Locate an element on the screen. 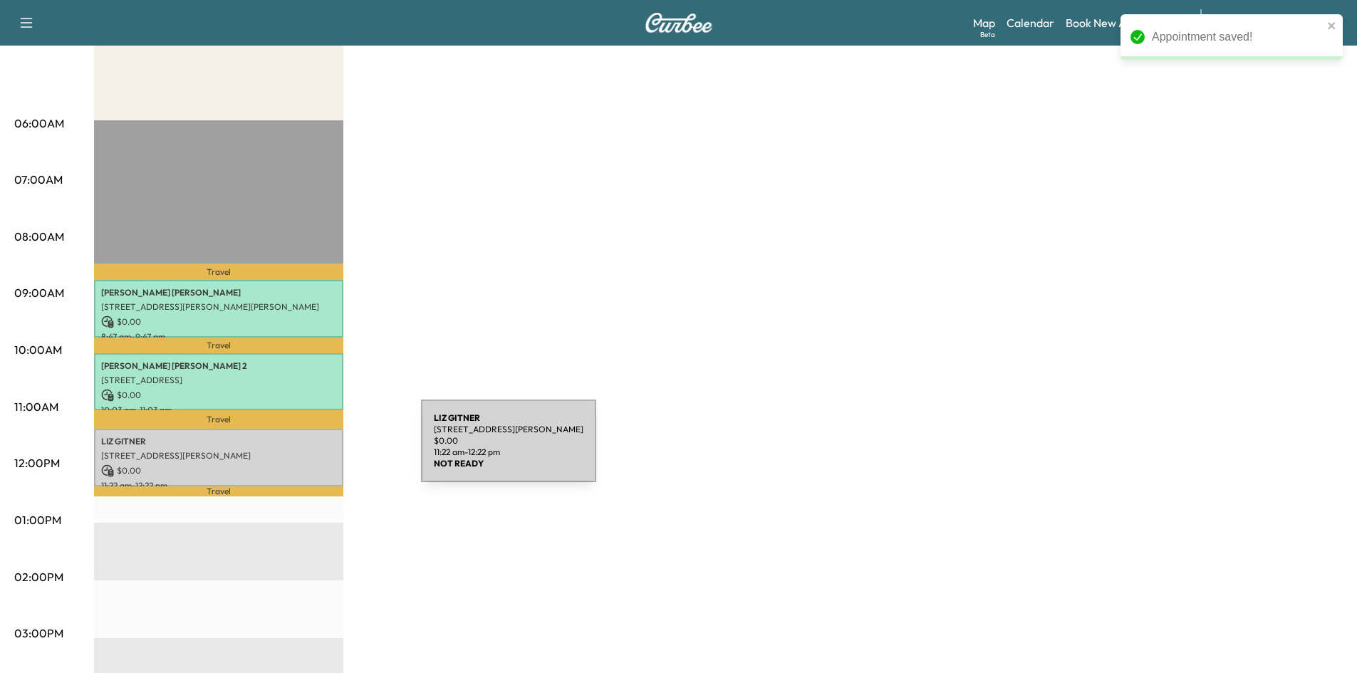 The width and height of the screenshot is (1357, 673). p: 06:00AM is located at coordinates (39, 123).